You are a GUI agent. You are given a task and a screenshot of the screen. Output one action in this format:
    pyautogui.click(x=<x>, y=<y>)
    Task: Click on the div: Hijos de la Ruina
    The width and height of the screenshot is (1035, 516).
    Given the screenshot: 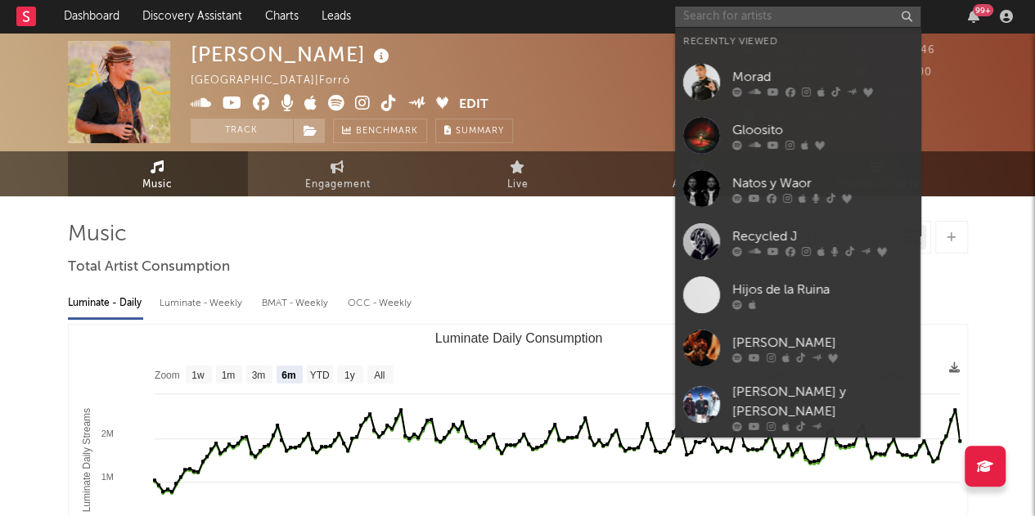 What is the action you would take?
    pyautogui.click(x=823, y=290)
    